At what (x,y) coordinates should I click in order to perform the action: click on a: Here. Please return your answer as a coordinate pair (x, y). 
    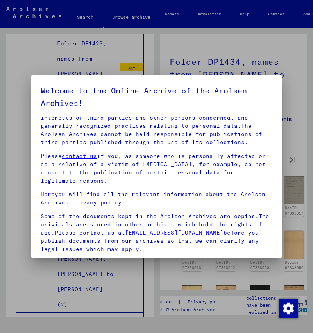
    Looking at the image, I should click on (48, 194).